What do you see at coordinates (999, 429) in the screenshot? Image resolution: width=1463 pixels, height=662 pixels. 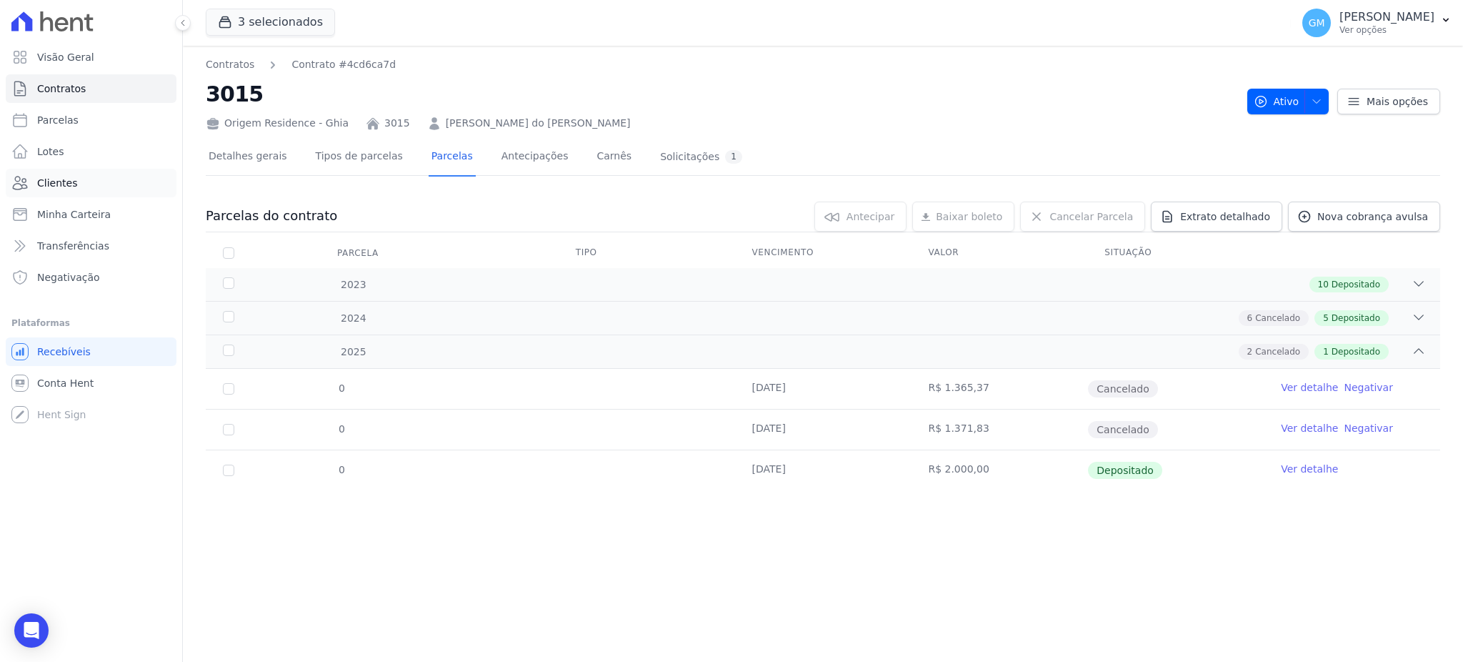 I see `td: R$ 1.371,83` at bounding box center [999, 429].